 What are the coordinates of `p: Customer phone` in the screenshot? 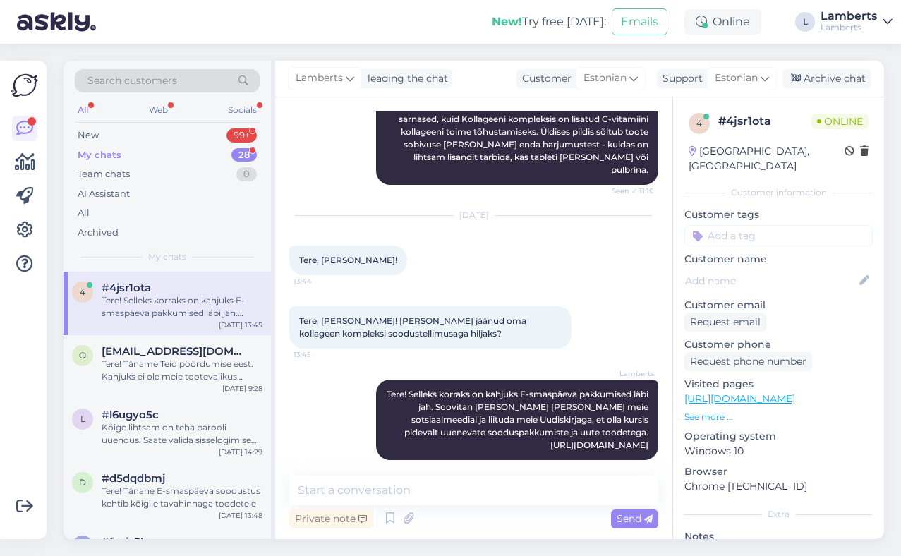 It's located at (779, 344).